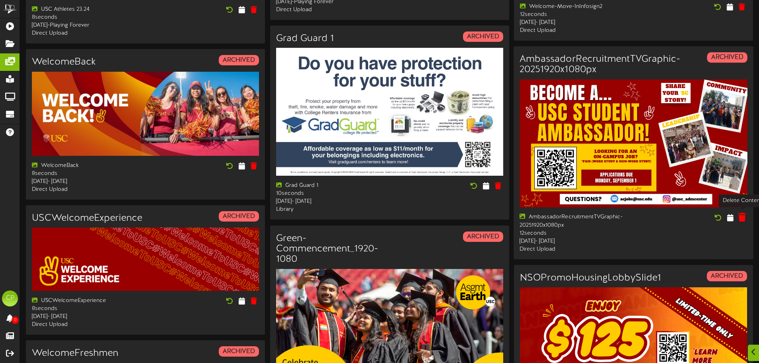  What do you see at coordinates (10, 298) in the screenshot?
I see `div: CP` at bounding box center [10, 298].